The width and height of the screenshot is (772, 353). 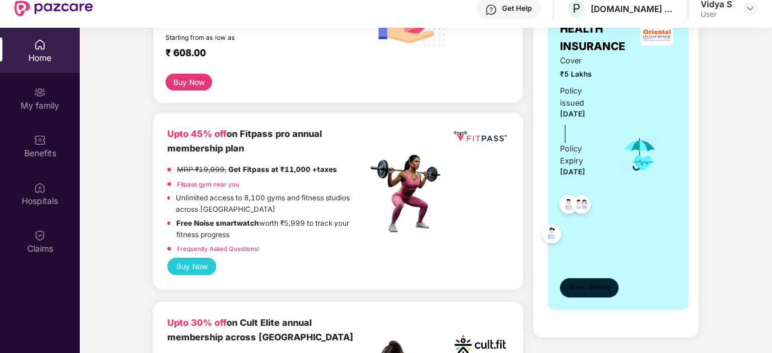 I want to click on img: svg+xml;base64,PHN2ZyBpZD0iSG9tZSIgeG1sbnM9Imh0dHA6Ly93d3cudzMub3JnLzIwMDAvc3ZnIiB3aWR0aD0iMjAiIG..., so click(x=40, y=45).